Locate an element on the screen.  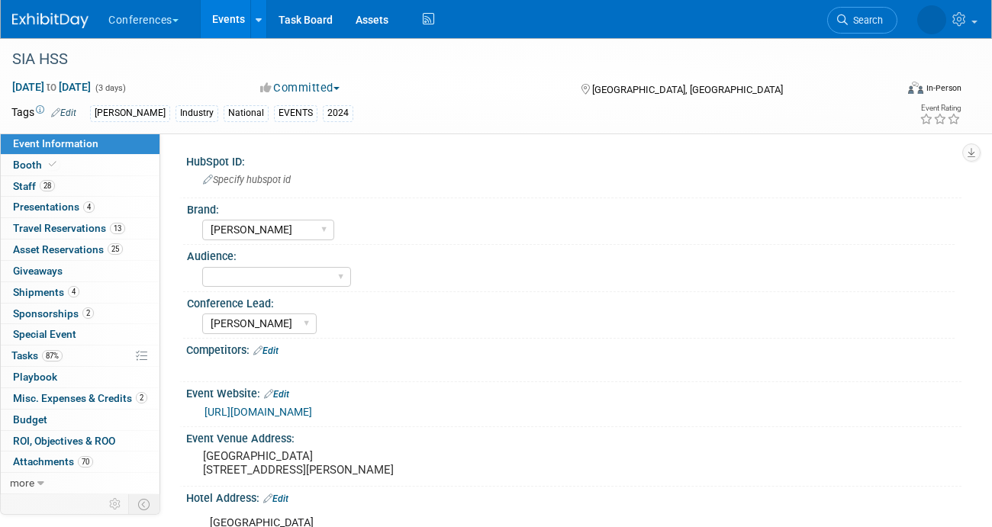
a: Travel Reservations13 is located at coordinates (80, 228).